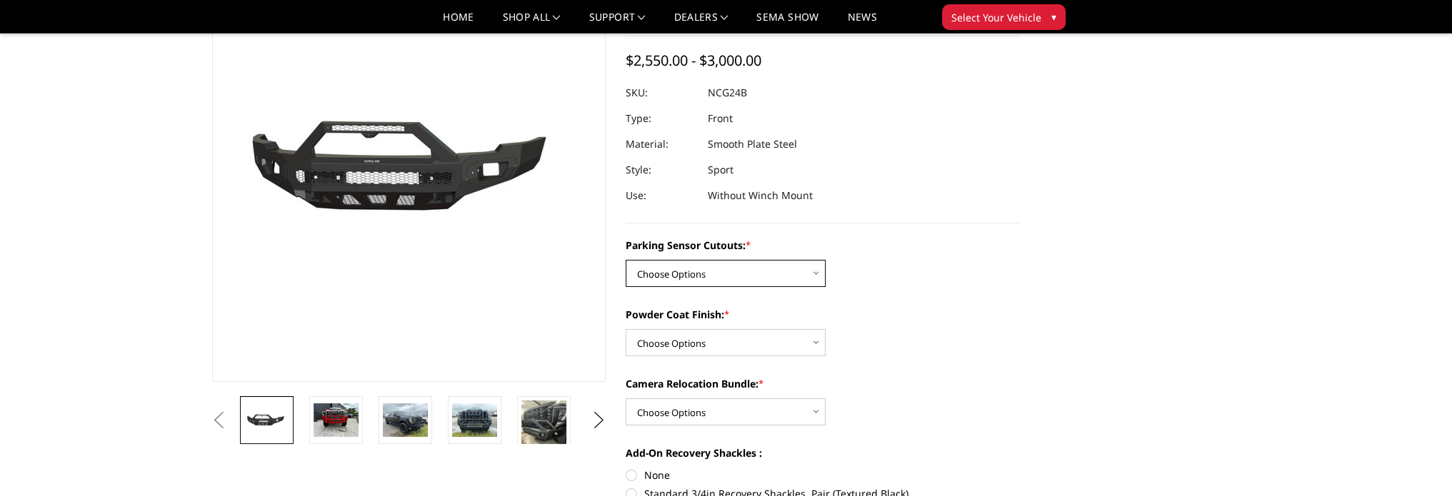 The image size is (1452, 496). What do you see at coordinates (1003, 17) in the screenshot?
I see `button: Select Your Vehicle` at bounding box center [1003, 17].